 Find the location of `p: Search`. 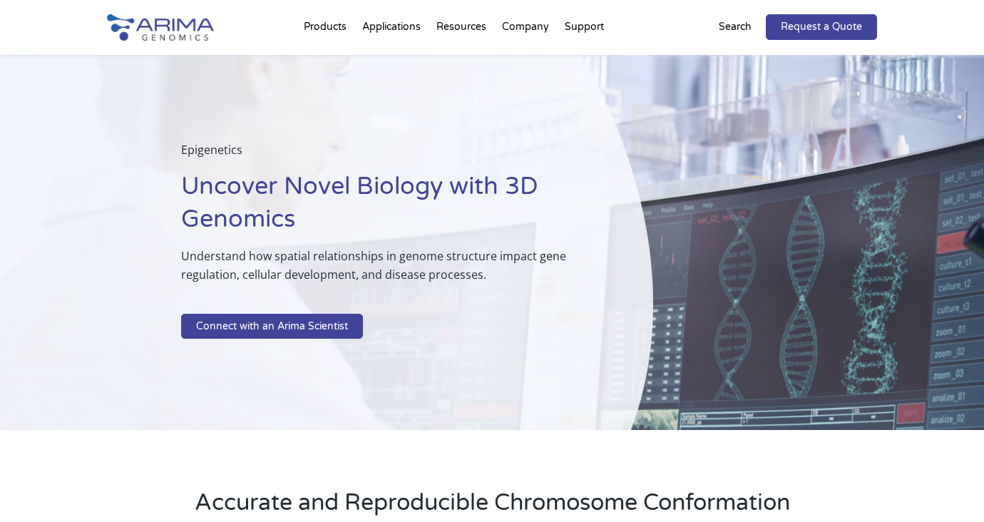

p: Search is located at coordinates (735, 27).